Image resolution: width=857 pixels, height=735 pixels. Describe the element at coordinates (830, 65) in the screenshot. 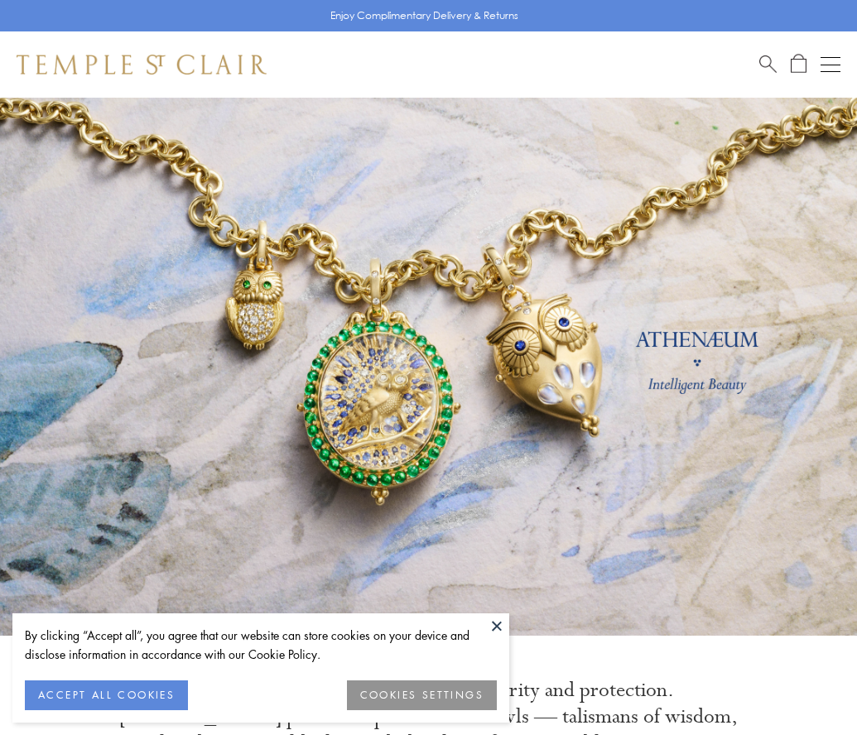

I see `button: Open navigation` at that location.